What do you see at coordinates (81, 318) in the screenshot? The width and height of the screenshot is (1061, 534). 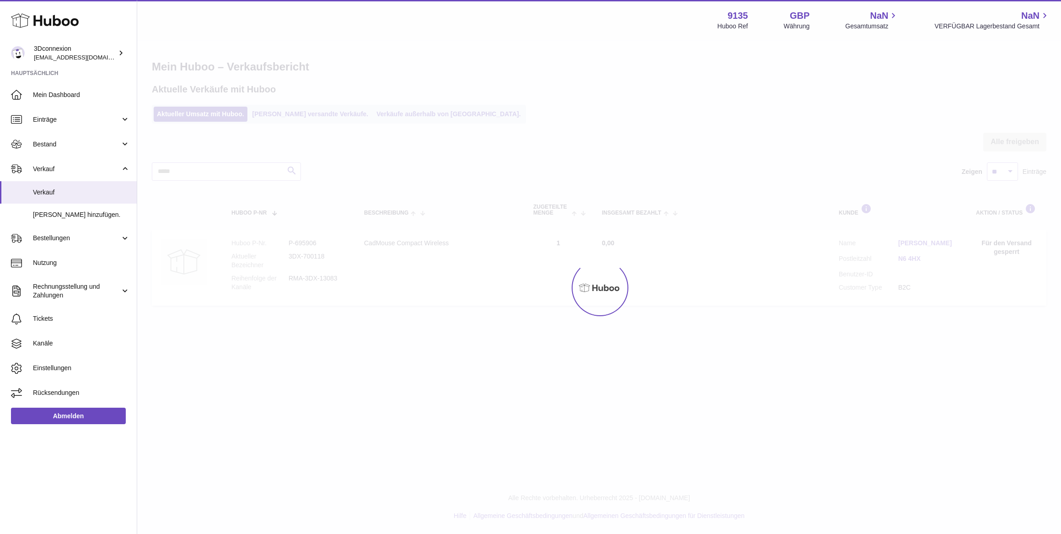 I see `span: Tickets` at bounding box center [81, 318].